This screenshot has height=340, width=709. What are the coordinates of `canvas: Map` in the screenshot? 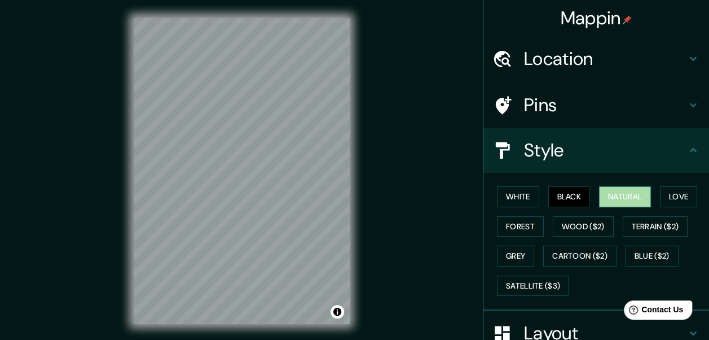 It's located at (242, 171).